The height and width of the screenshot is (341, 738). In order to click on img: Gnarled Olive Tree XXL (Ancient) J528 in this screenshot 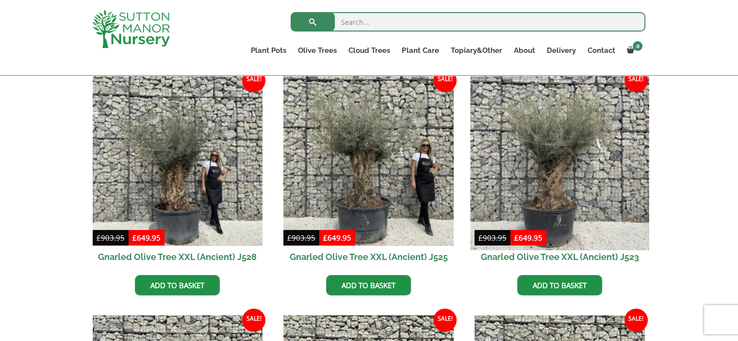, I will do `click(177, 160)`.